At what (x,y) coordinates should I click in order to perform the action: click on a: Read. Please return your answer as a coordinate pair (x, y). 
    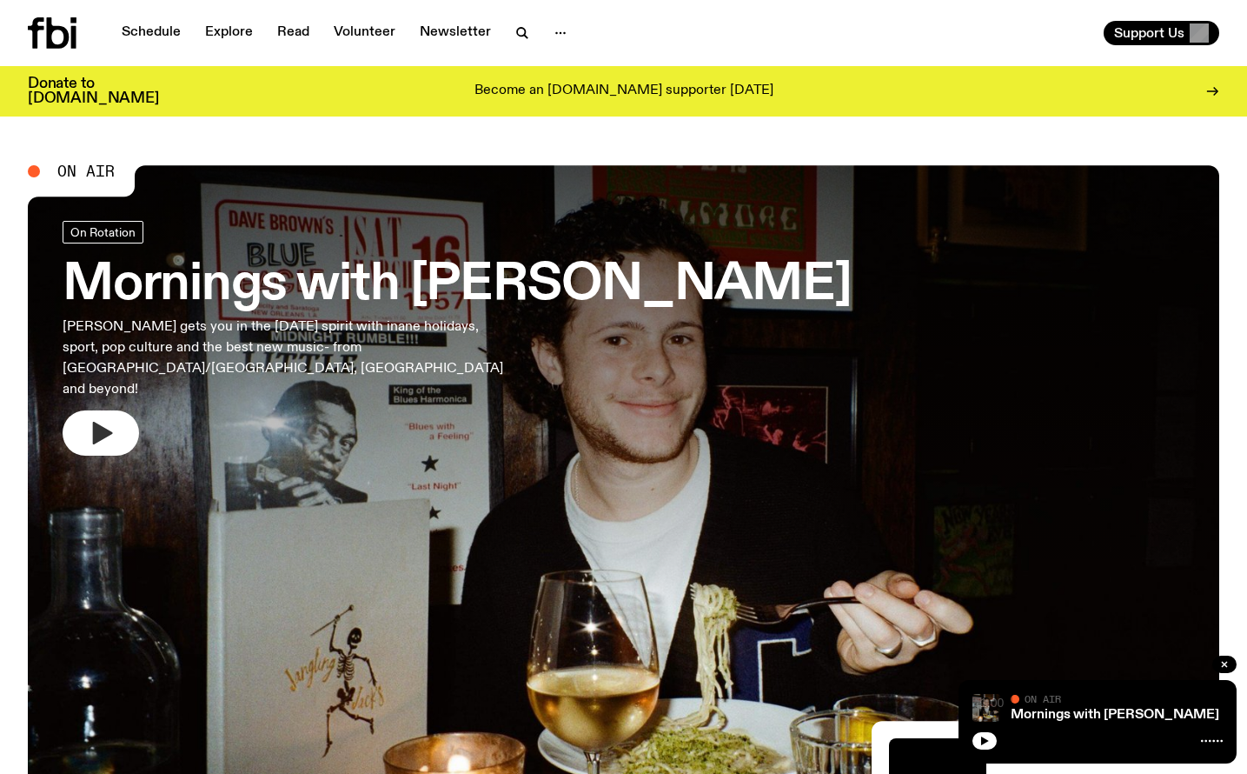
    Looking at the image, I should click on (293, 33).